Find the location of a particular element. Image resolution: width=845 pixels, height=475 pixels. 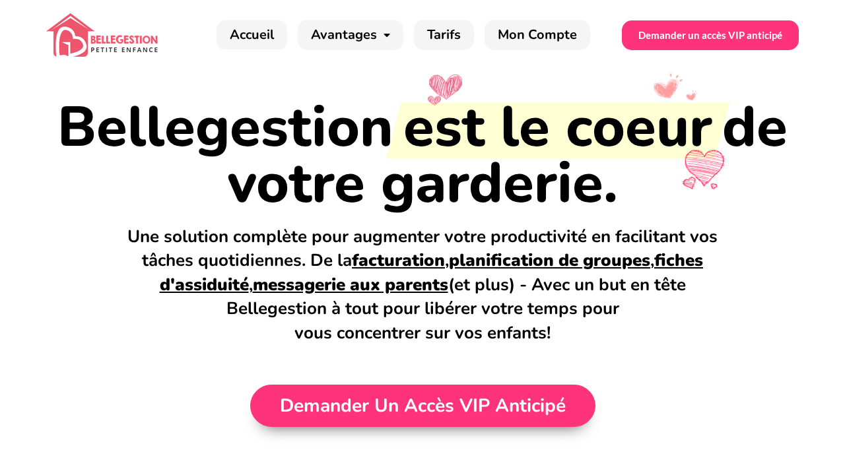

span: est le coeur is located at coordinates (558, 127).